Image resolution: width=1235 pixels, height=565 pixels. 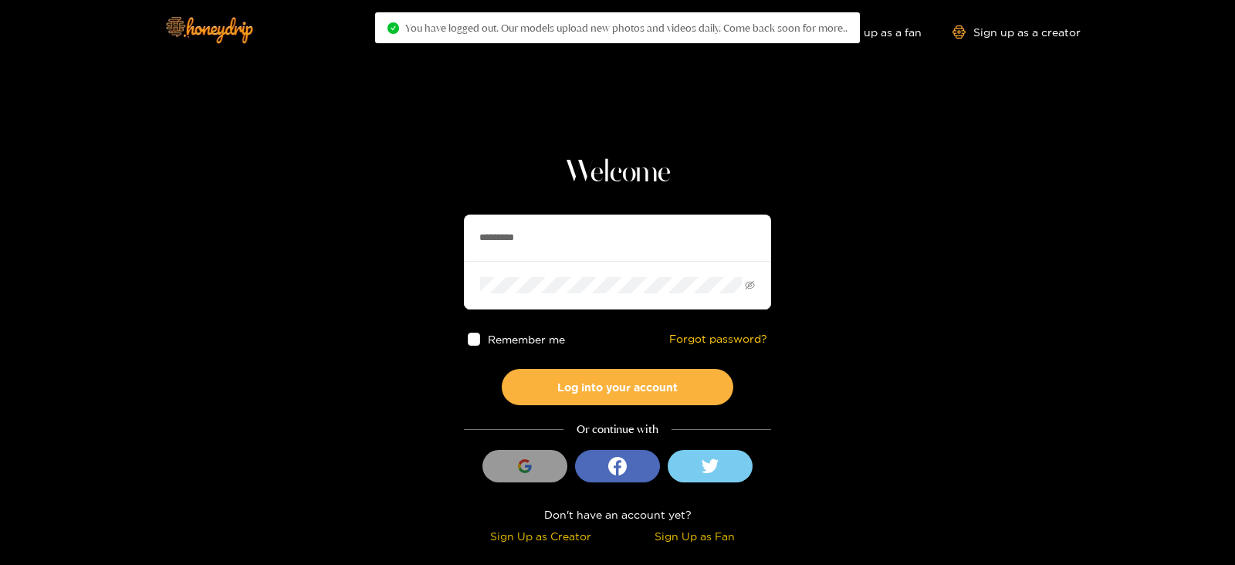 I want to click on div: Don't have an account yet?, so click(x=617, y=514).